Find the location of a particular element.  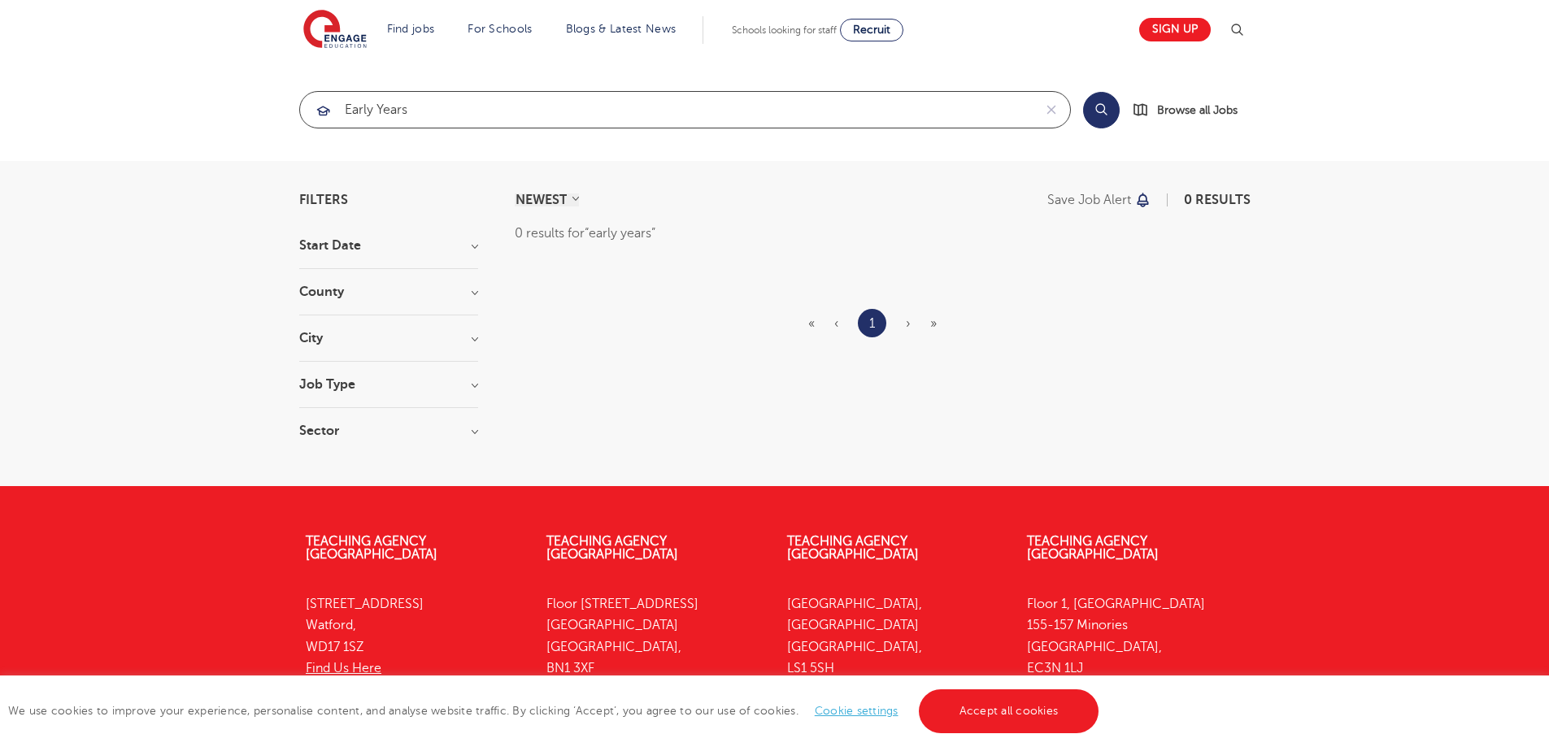

a: Recruit is located at coordinates (872, 30).